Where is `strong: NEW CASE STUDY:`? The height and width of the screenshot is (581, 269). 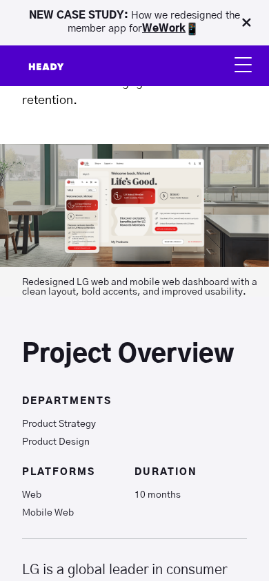
strong: NEW CASE STUDY: is located at coordinates (80, 15).